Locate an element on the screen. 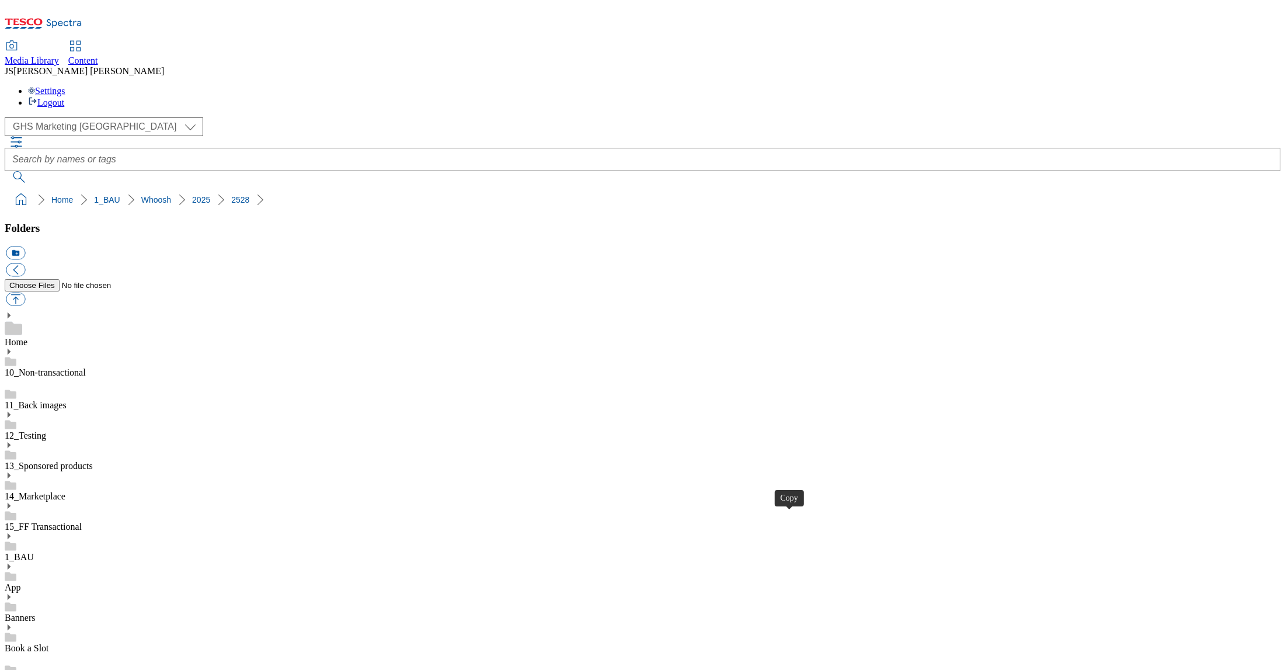 Image resolution: width=1285 pixels, height=670 pixels. a: 15_FF Transactional is located at coordinates (43, 526).